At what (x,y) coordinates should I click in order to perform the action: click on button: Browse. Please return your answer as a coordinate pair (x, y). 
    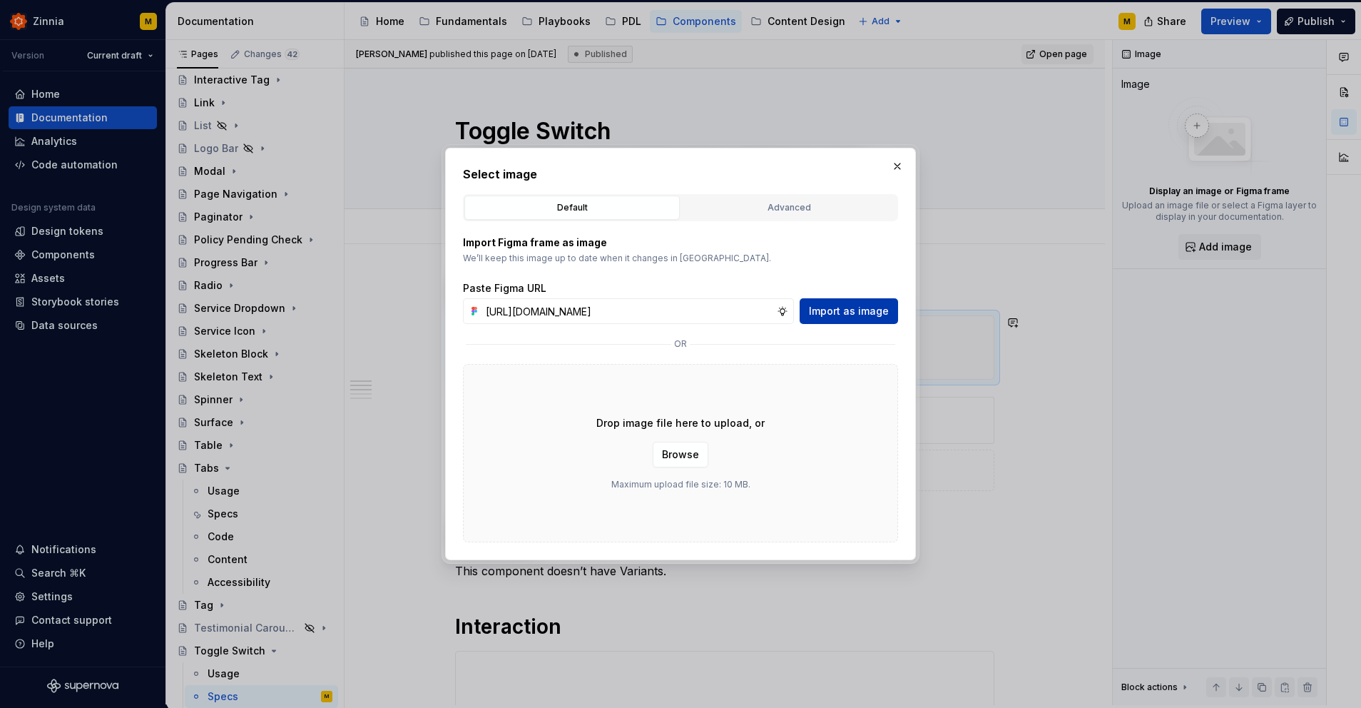
    Looking at the image, I should click on (680, 454).